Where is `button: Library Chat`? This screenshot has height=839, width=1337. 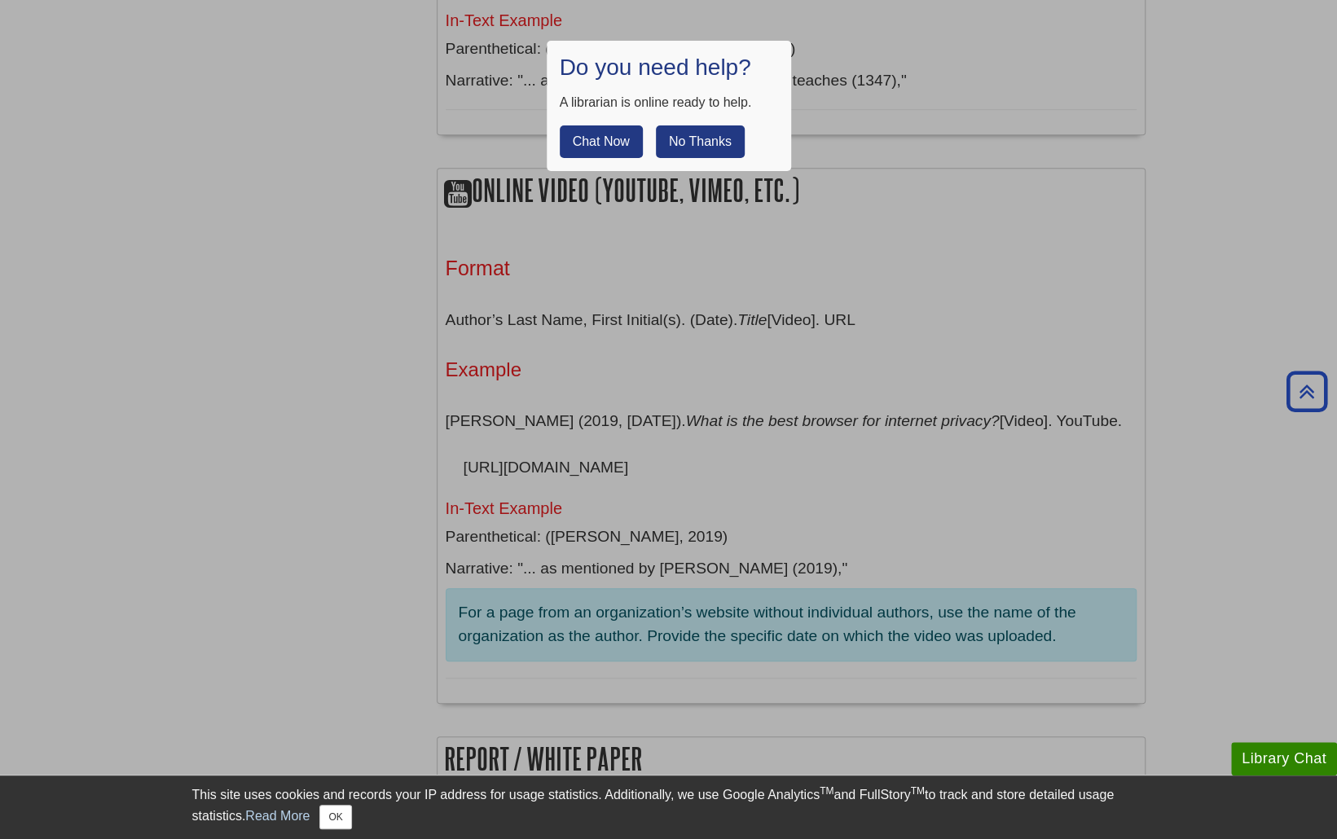 button: Library Chat is located at coordinates (1284, 758).